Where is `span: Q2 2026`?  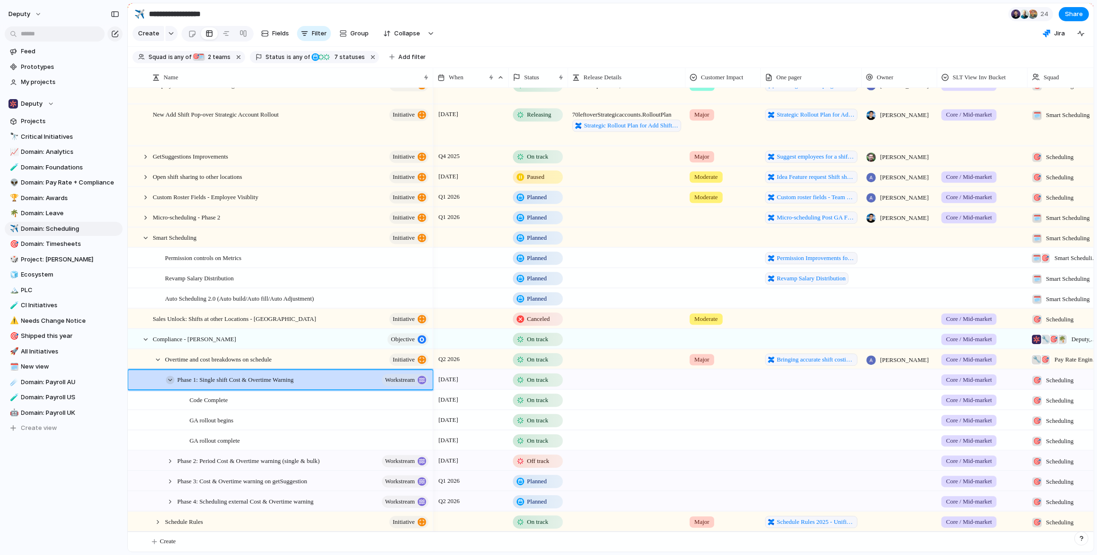 span: Q2 2026 is located at coordinates (449, 359).